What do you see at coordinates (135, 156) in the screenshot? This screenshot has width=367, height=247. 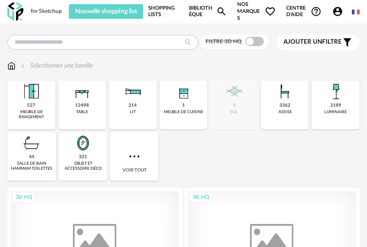 I see `div: Voir tout` at bounding box center [135, 156].